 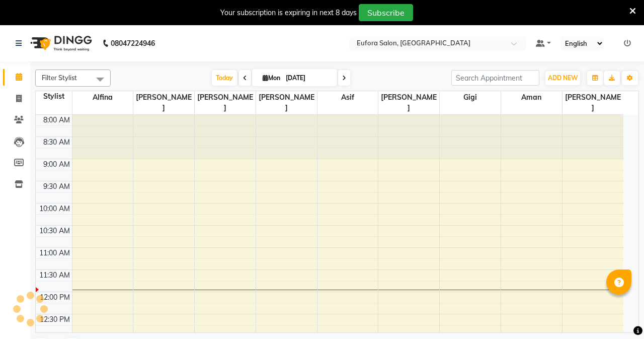 I want to click on span: Mon, so click(x=271, y=78).